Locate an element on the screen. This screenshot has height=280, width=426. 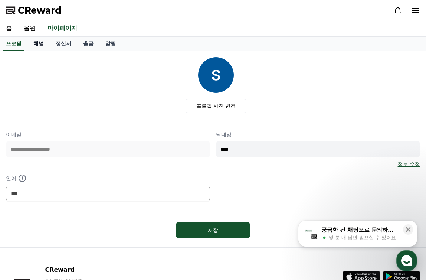
span: CReward is located at coordinates (40, 10).